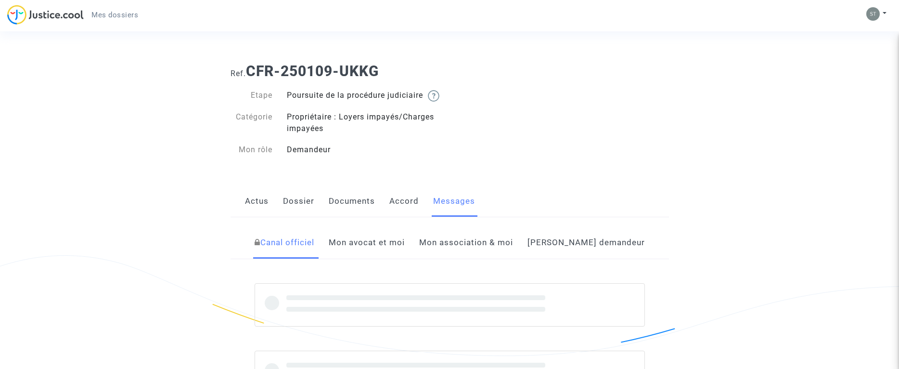  I want to click on img: help.svg, so click(434, 96).